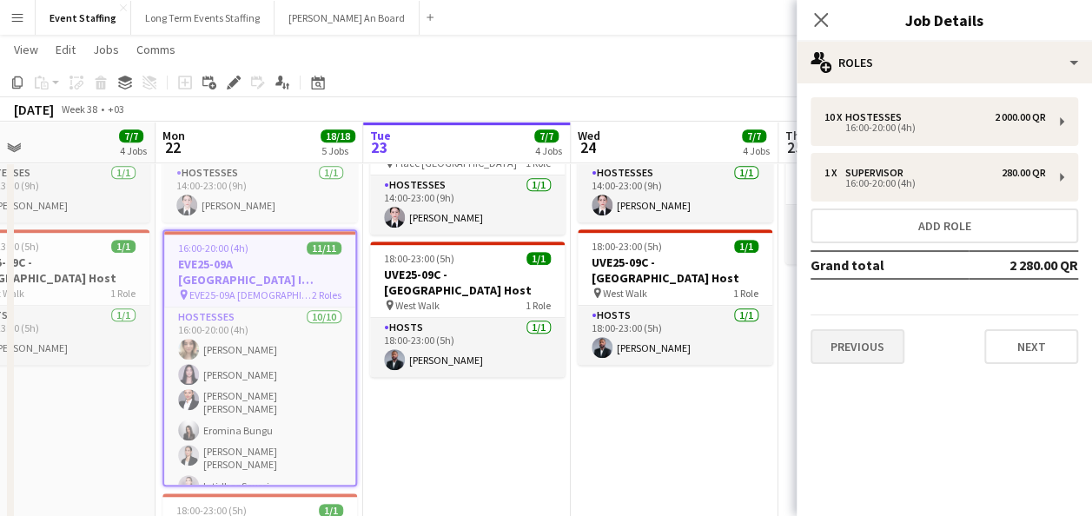 Image resolution: width=1092 pixels, height=516 pixels. What do you see at coordinates (338, 150) in the screenshot?
I see `div: 5 Jobs` at bounding box center [338, 150].